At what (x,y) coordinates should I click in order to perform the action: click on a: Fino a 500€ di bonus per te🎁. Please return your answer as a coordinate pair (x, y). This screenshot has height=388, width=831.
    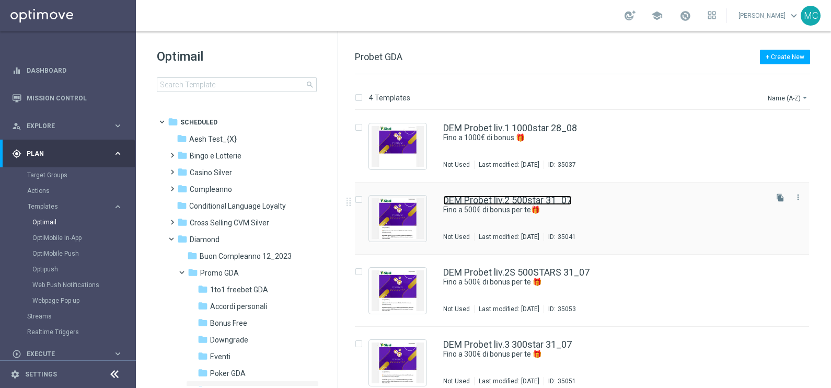
    Looking at the image, I should click on (592, 210).